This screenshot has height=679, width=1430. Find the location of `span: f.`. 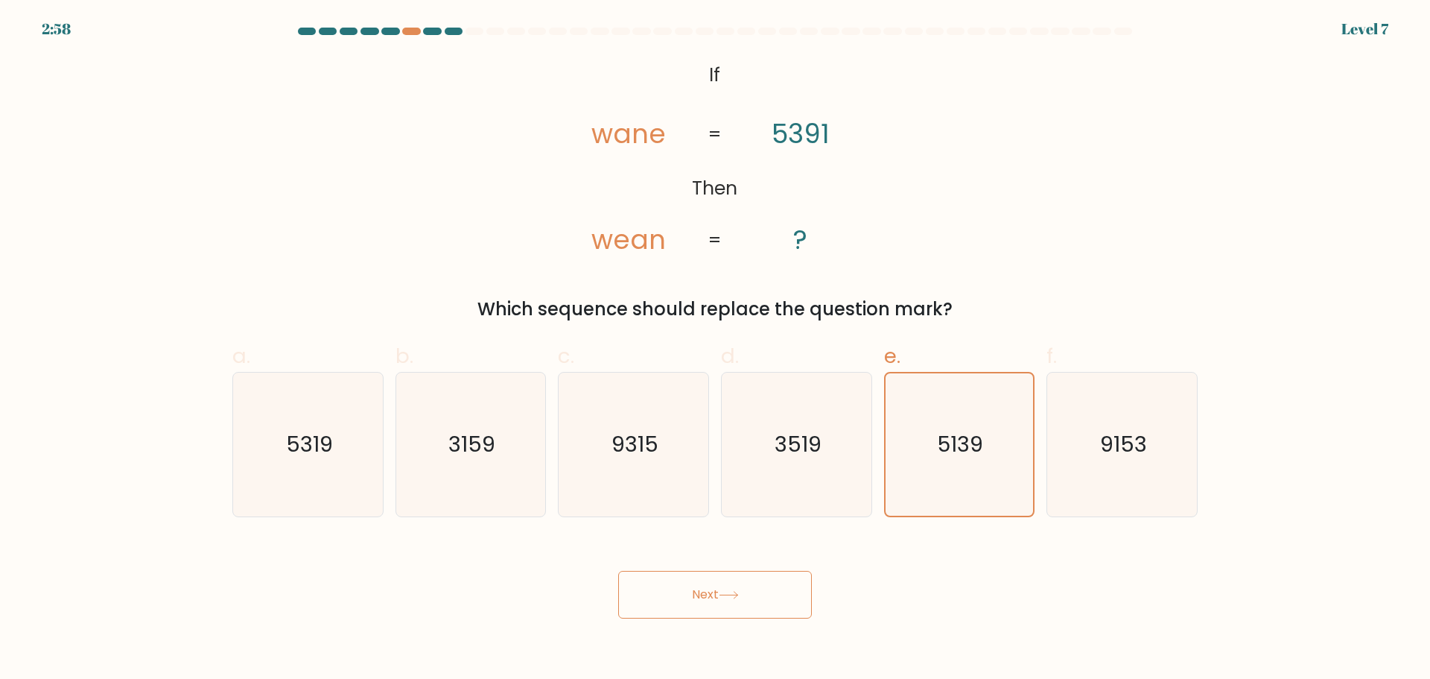

span: f. is located at coordinates (1052, 355).